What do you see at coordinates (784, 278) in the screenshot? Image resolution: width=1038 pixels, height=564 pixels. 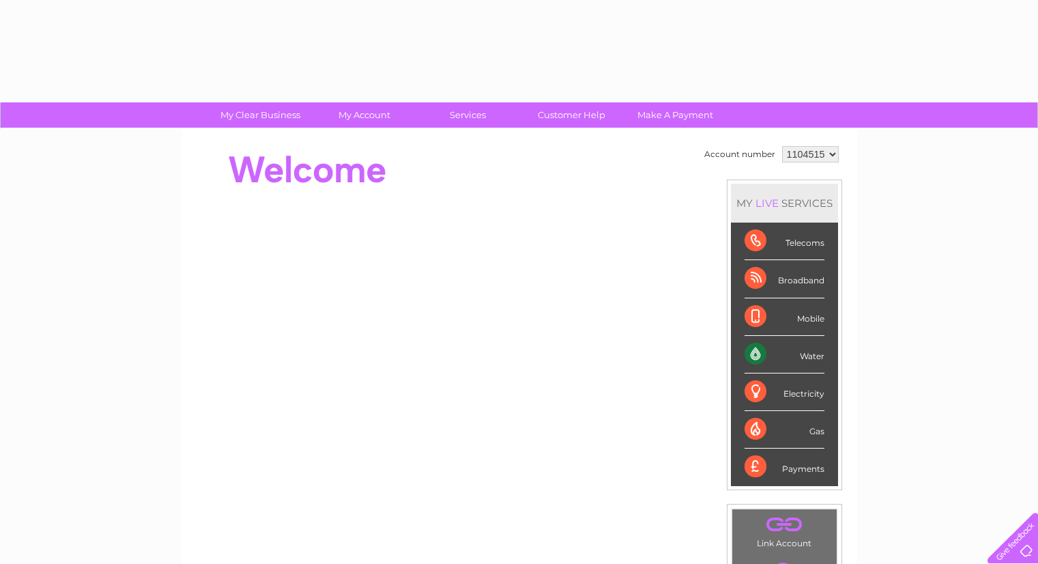 I see `div: Broadband` at bounding box center [784, 278].